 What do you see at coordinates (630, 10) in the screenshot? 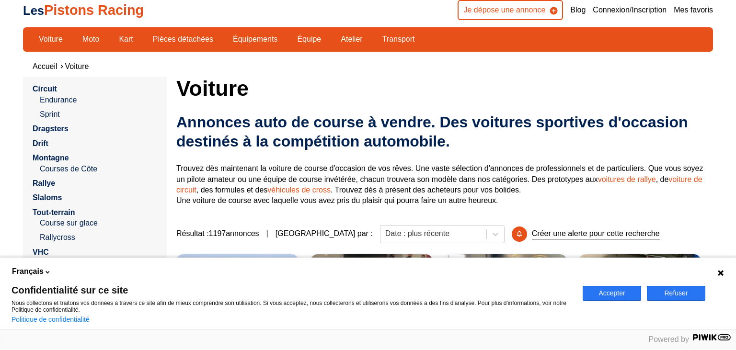
I see `a: Connexion/Inscription` at bounding box center [630, 10].